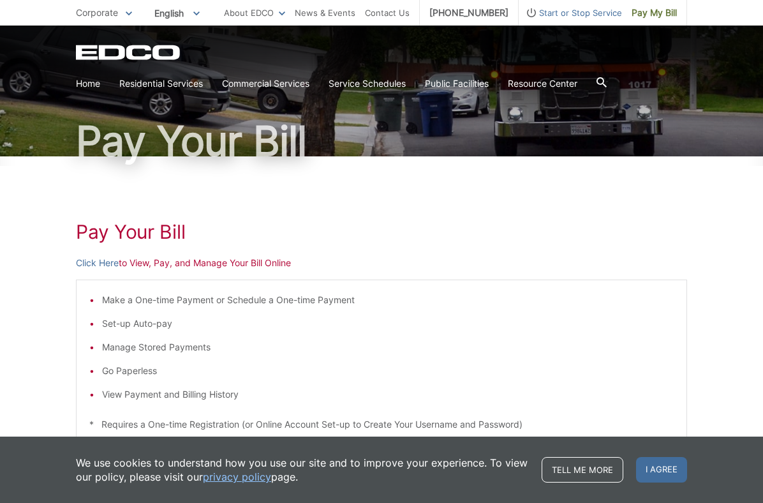  I want to click on a: Service Schedules, so click(367, 84).